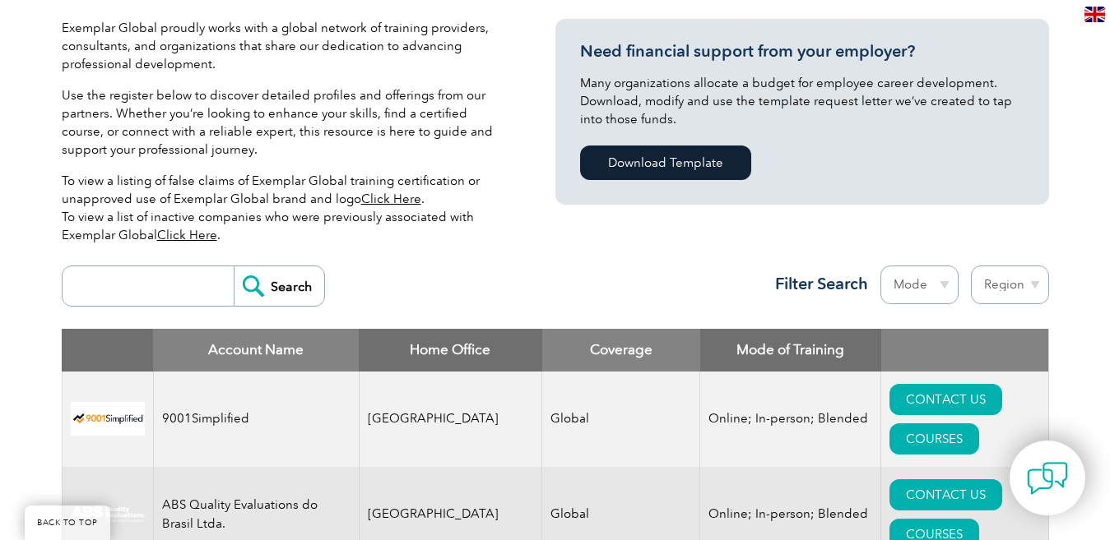  What do you see at coordinates (1047, 479) in the screenshot?
I see `img: contact-chat.png` at bounding box center [1047, 479].